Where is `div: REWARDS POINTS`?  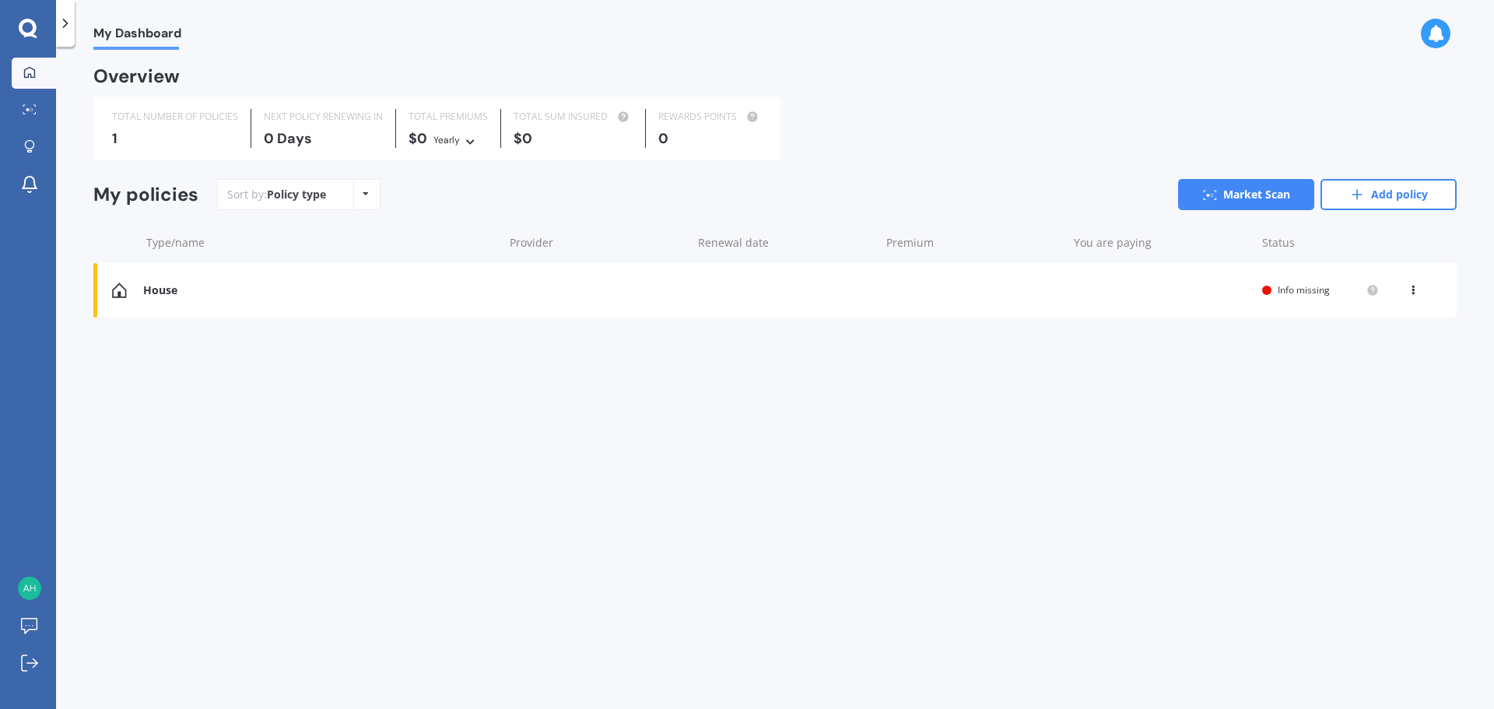 div: REWARDS POINTS is located at coordinates (710, 117).